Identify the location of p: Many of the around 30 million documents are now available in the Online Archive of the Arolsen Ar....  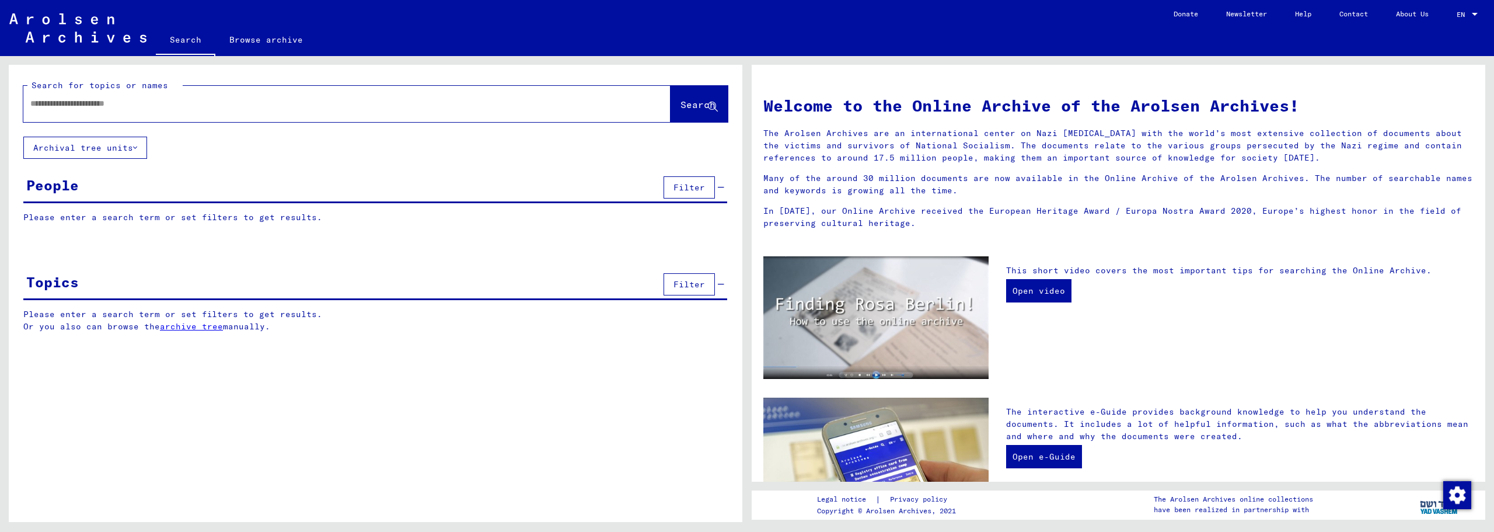
(1118, 184).